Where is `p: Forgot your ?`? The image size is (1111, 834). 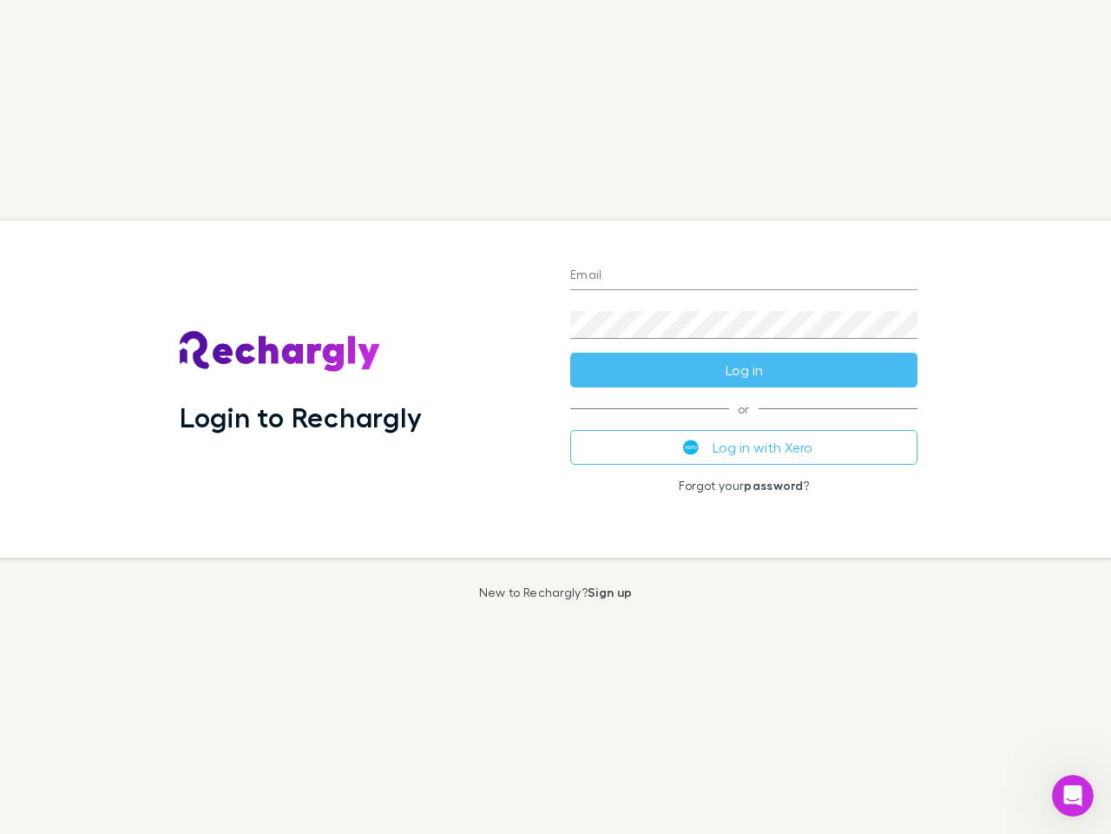 p: Forgot your ? is located at coordinates (744, 485).